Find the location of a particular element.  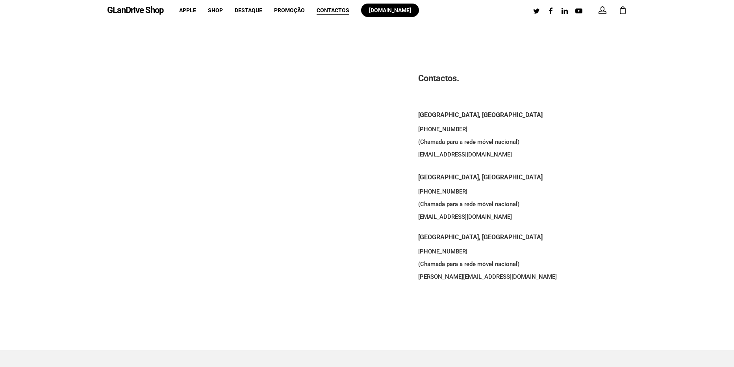

a: Shop is located at coordinates (215, 10).